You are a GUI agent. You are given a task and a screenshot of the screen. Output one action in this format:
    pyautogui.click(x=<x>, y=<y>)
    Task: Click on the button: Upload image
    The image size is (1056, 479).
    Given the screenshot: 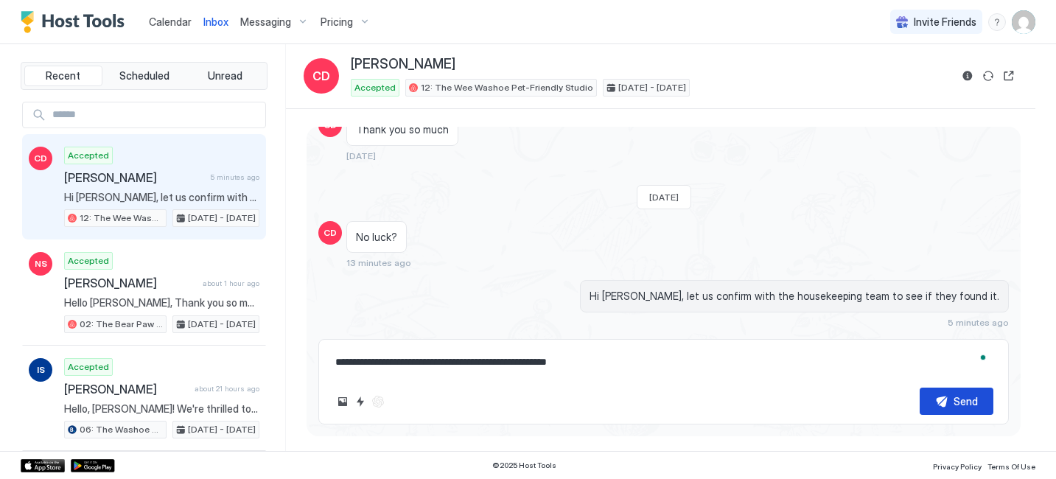 What is the action you would take?
    pyautogui.click(x=343, y=402)
    